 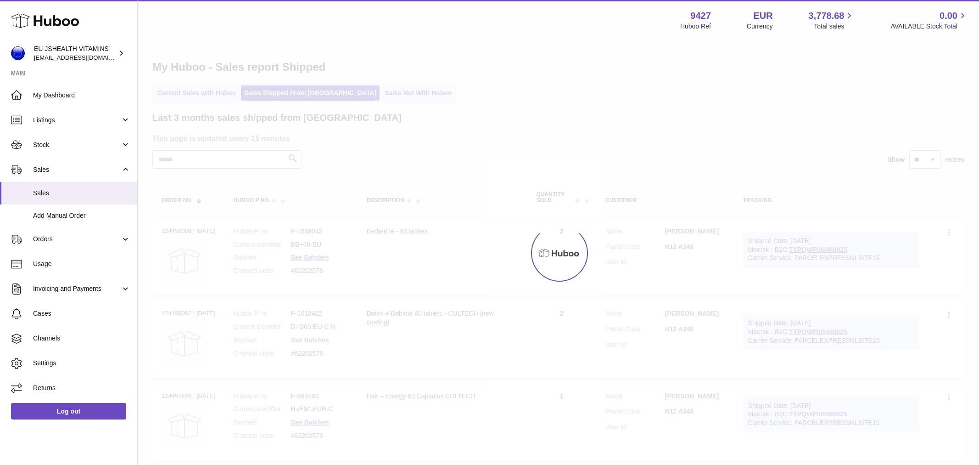 What do you see at coordinates (760, 26) in the screenshot?
I see `div: Currency` at bounding box center [760, 26].